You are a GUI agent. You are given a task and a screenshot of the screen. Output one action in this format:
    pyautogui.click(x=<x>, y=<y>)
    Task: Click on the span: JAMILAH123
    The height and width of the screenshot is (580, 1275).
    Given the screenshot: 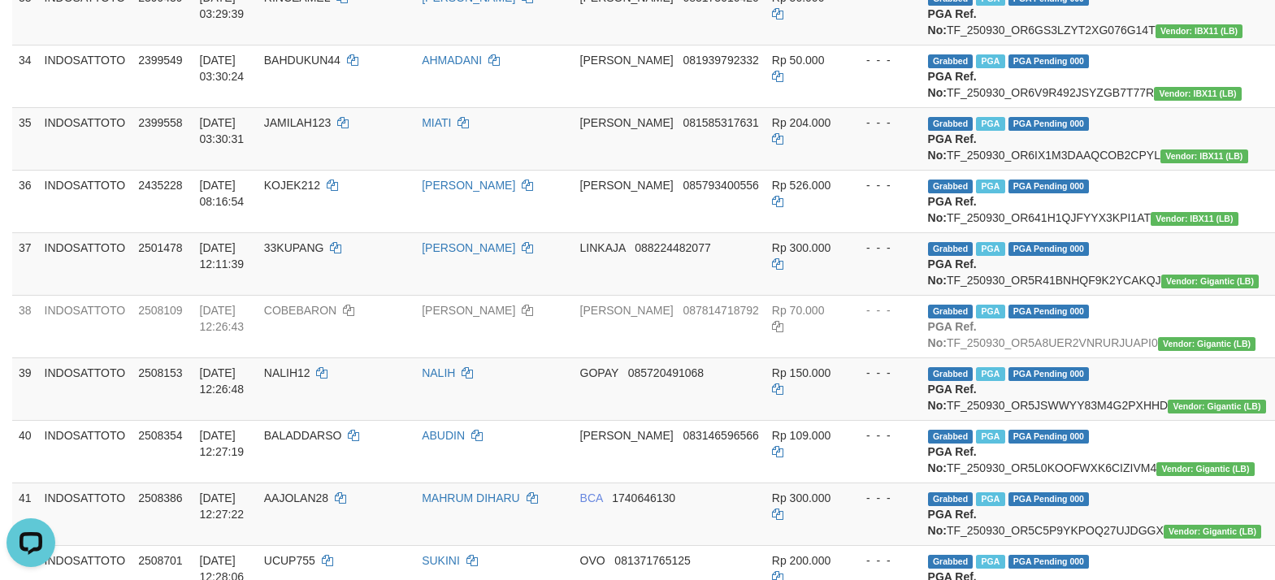 What is the action you would take?
    pyautogui.click(x=297, y=123)
    